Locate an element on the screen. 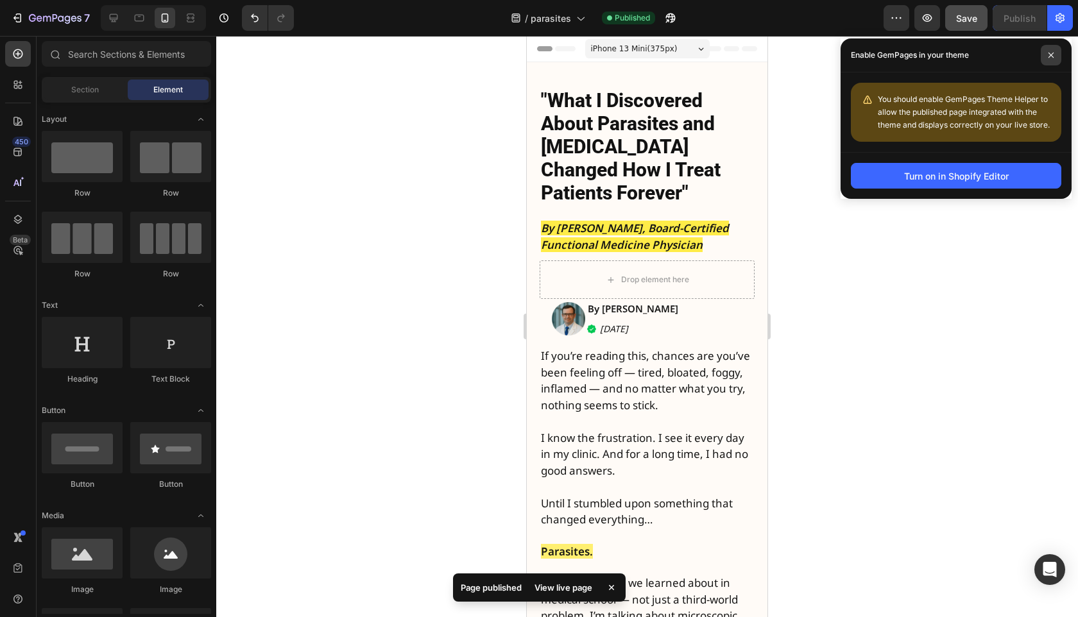 The width and height of the screenshot is (1078, 617). span: Published is located at coordinates (632, 18).